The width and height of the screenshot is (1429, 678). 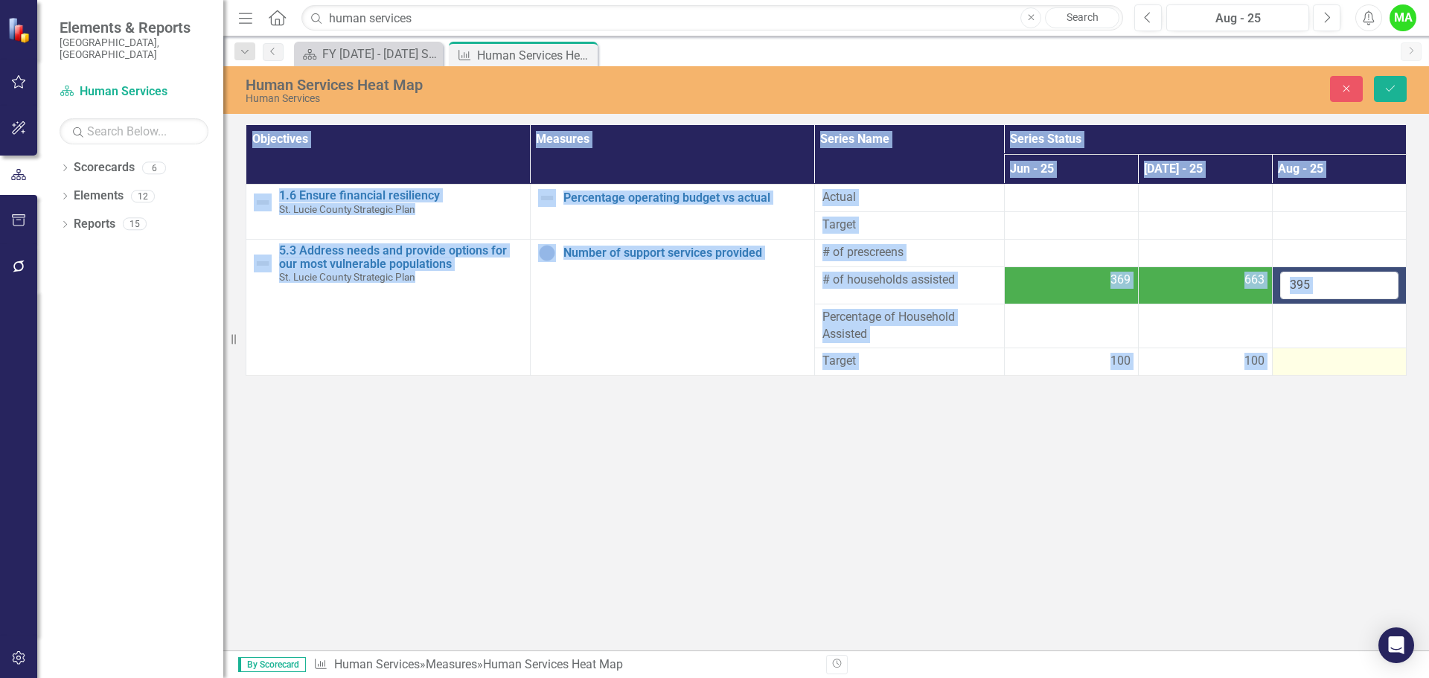 I want to click on div: Aug - 25, so click(x=1238, y=19).